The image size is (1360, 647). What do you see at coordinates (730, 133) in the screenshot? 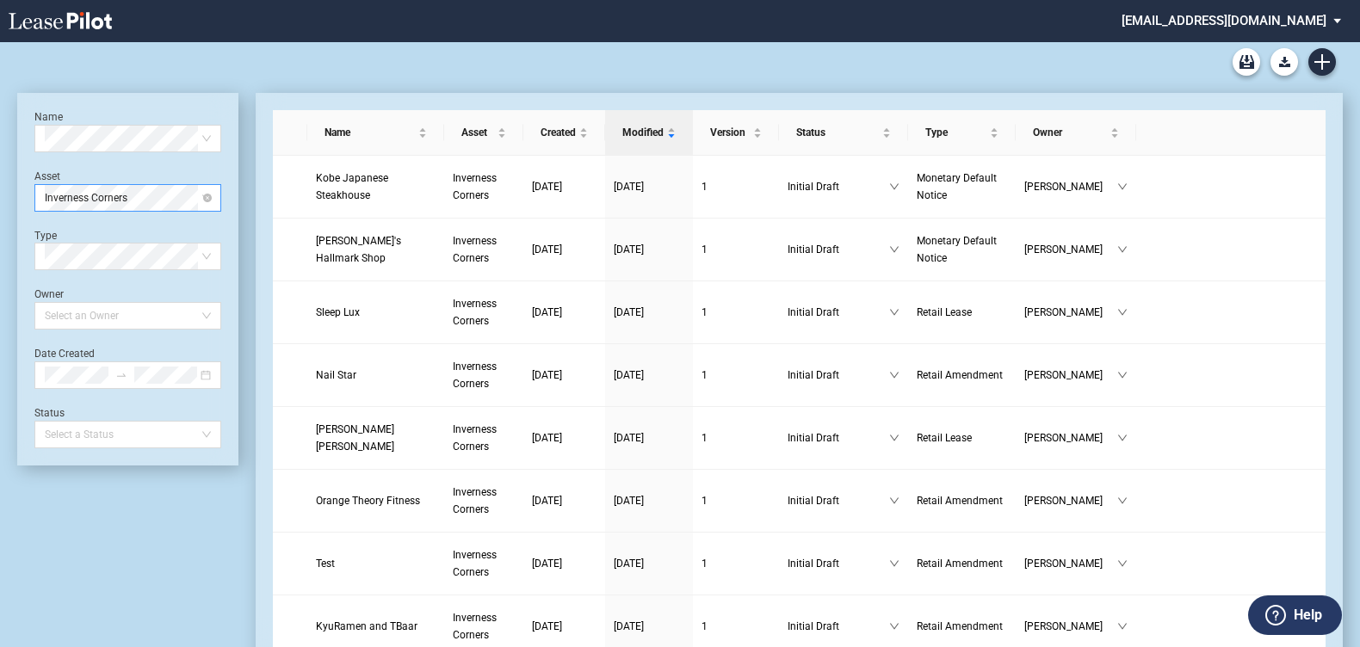
I see `span: Version` at bounding box center [730, 133].